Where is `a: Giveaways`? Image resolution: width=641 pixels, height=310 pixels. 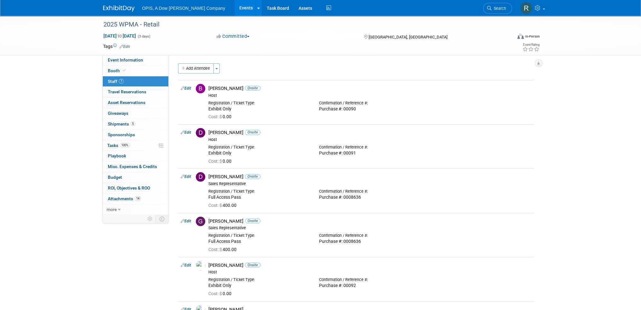
a: Giveaways is located at coordinates (136, 113).